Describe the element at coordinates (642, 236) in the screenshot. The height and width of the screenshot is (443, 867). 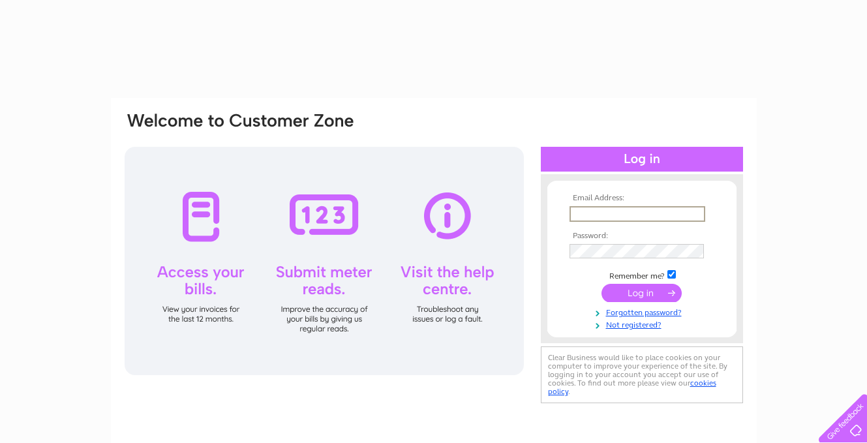
I see `th: Password:` at that location.